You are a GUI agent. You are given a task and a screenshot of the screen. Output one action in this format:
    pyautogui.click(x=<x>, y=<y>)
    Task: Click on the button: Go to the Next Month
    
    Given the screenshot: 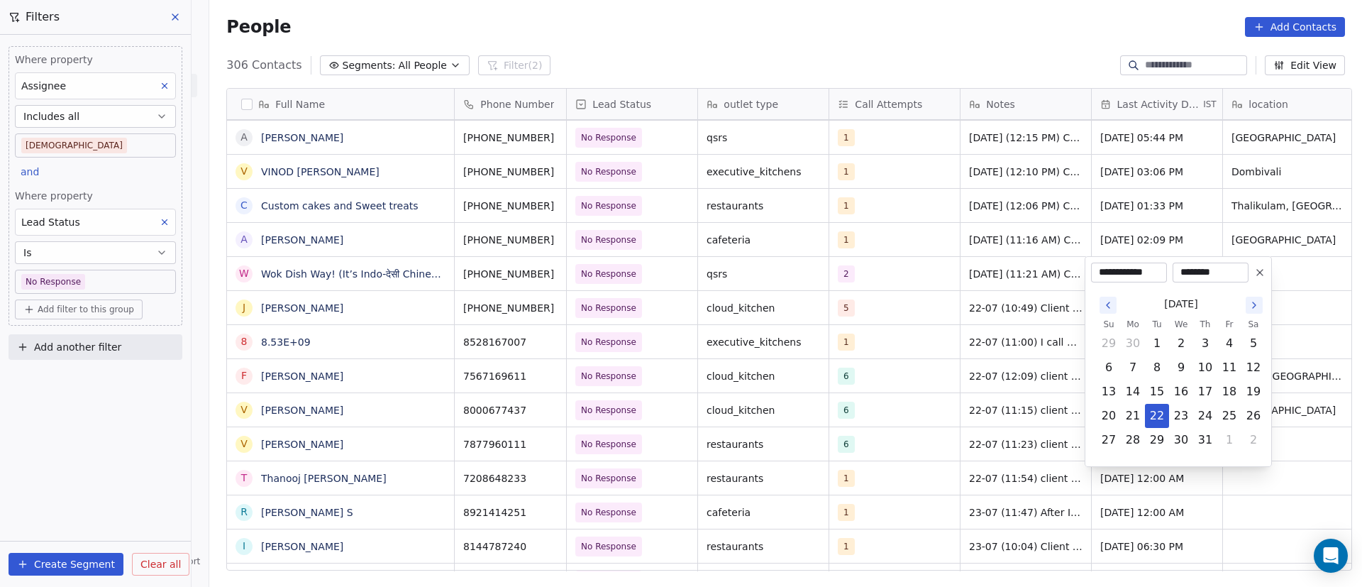 What is the action you would take?
    pyautogui.click(x=1254, y=305)
    